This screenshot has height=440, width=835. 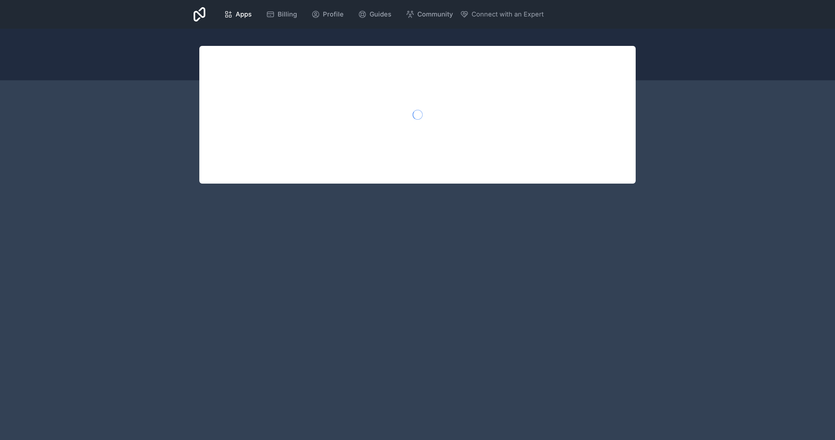 I want to click on span: Profile, so click(x=333, y=14).